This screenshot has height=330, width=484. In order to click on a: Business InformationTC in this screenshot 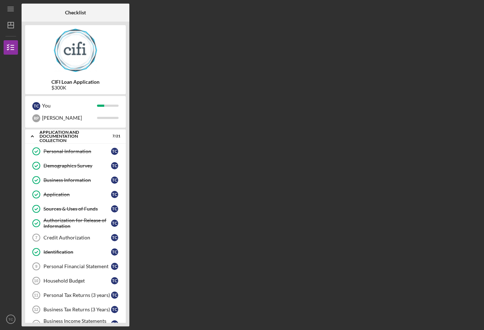, I will do `click(75, 180)`.